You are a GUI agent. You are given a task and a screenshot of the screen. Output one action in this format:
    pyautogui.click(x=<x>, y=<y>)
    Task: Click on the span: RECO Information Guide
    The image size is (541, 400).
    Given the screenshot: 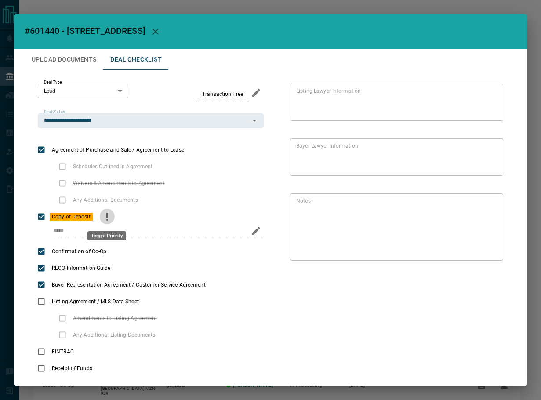 What is the action you would take?
    pyautogui.click(x=81, y=268)
    